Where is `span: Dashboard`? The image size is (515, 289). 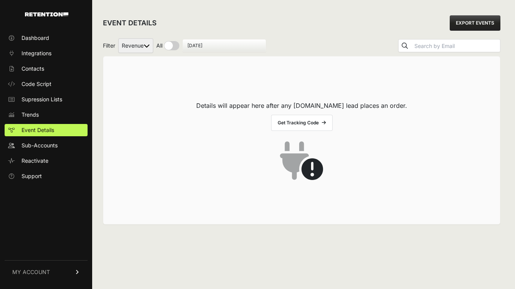 span: Dashboard is located at coordinates (35, 38).